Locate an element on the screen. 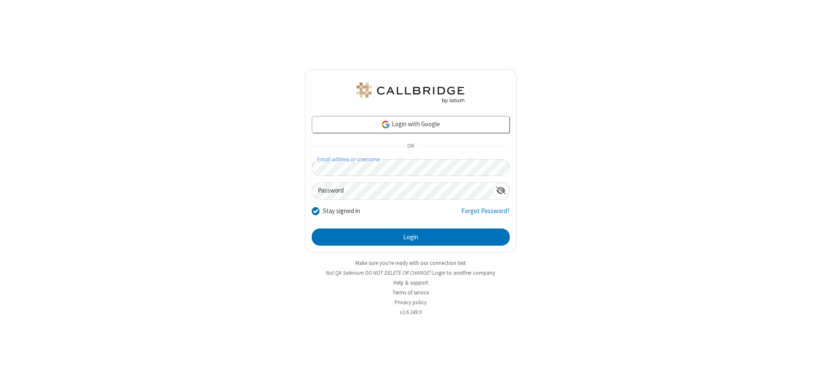 The height and width of the screenshot is (392, 821). button: Login to another company is located at coordinates (464, 272).